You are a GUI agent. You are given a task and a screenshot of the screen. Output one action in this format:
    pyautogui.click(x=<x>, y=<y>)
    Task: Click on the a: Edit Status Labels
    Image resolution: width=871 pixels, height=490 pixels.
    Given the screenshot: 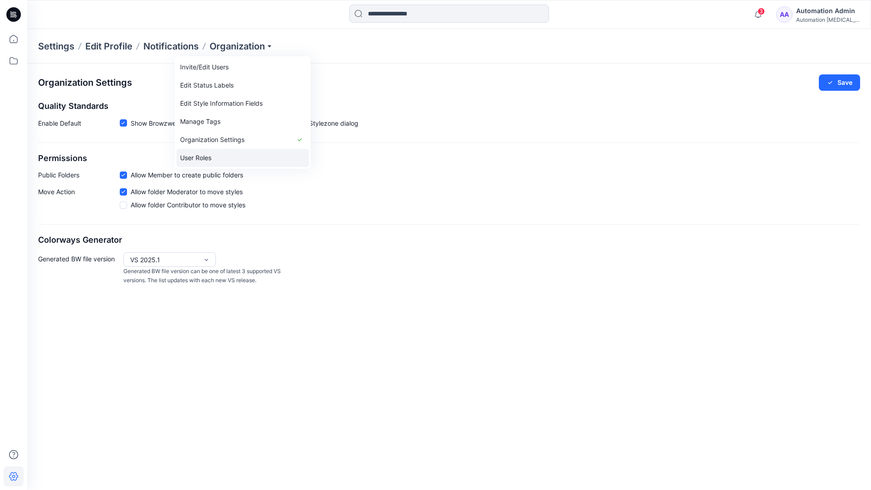 What is the action you would take?
    pyautogui.click(x=243, y=85)
    